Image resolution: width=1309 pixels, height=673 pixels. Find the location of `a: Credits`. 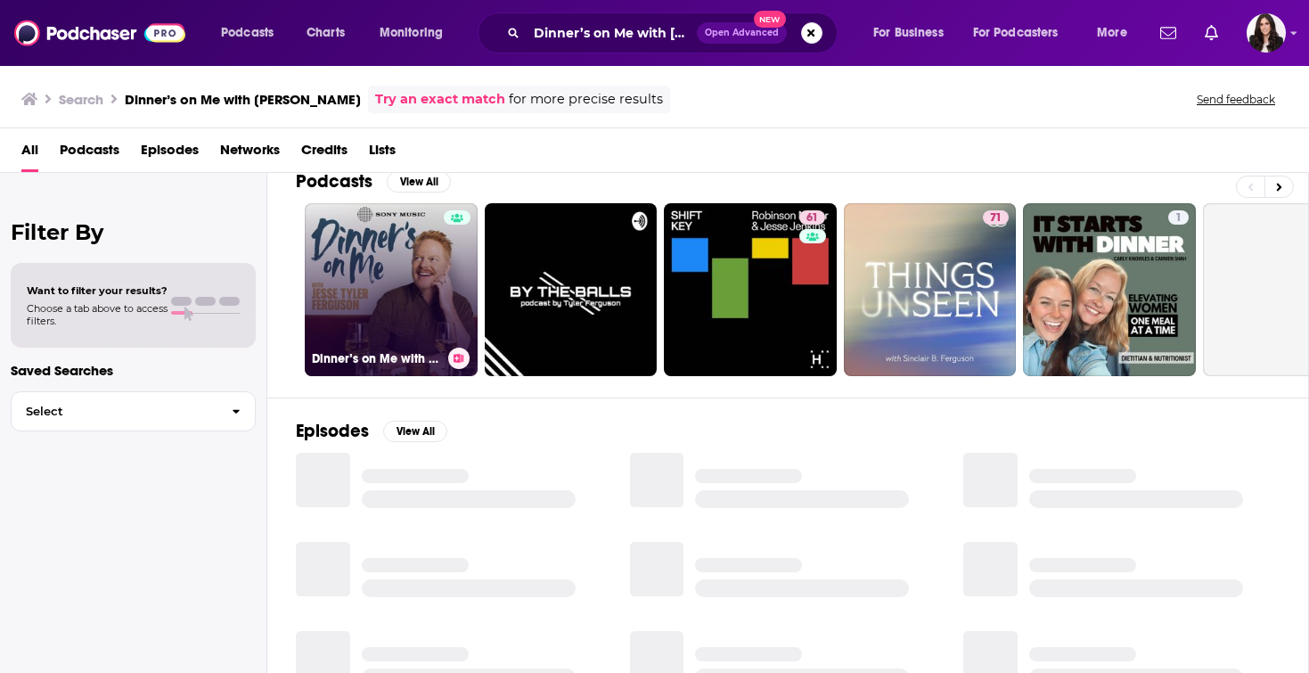

a: Credits is located at coordinates (324, 153).